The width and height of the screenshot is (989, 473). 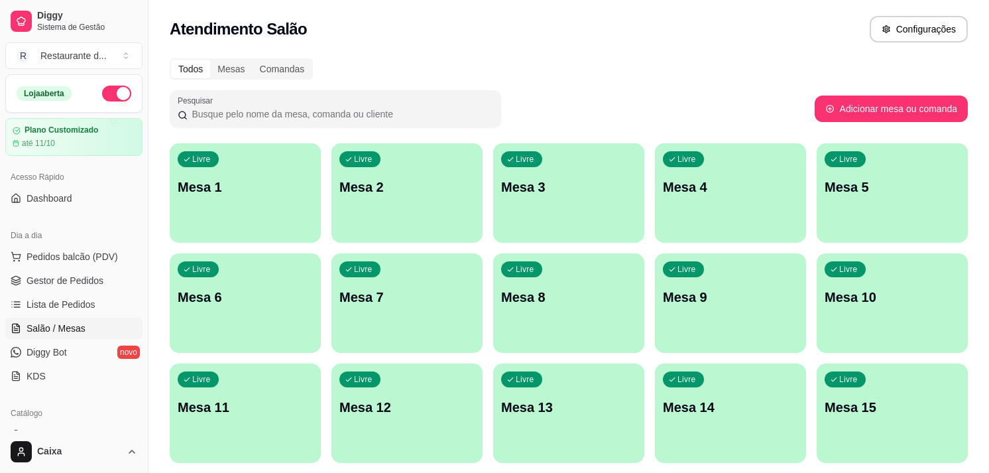 What do you see at coordinates (79, 451) in the screenshot?
I see `span: Caixa` at bounding box center [79, 451].